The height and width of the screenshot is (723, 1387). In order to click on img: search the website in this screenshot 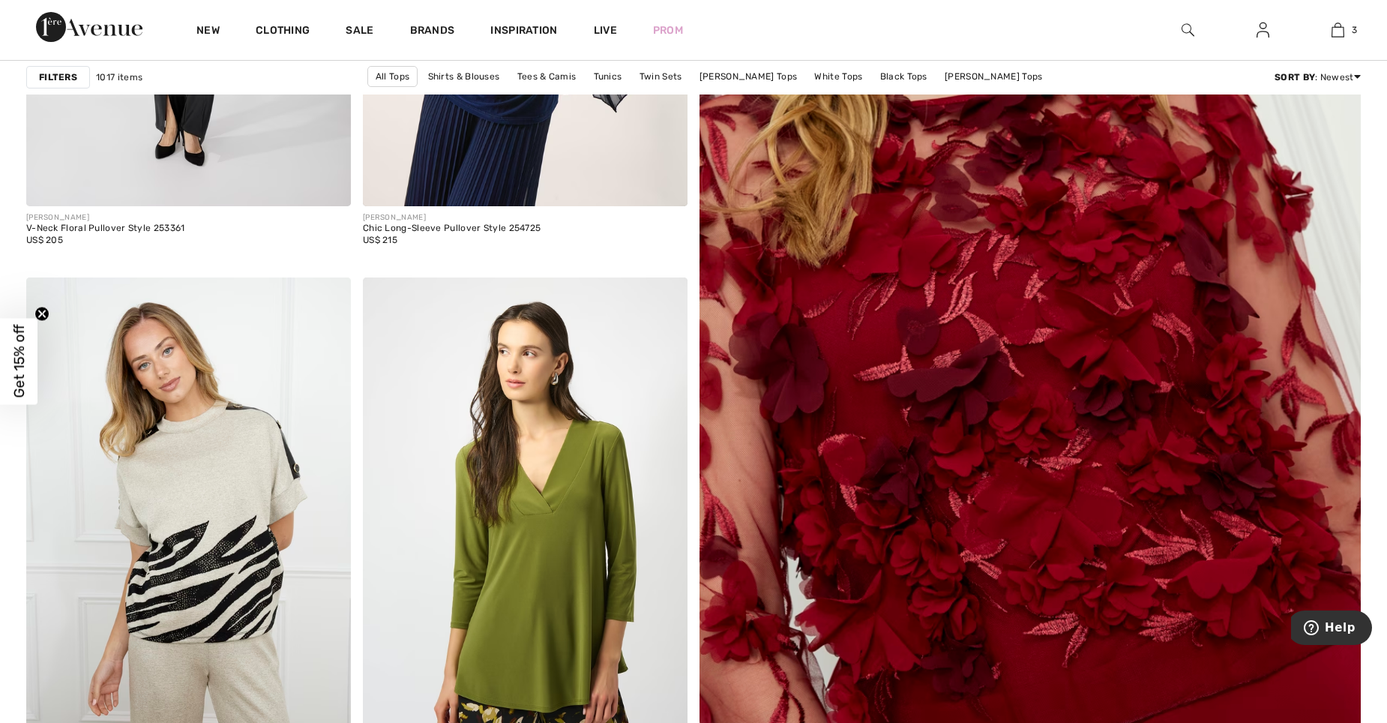, I will do `click(1188, 30)`.